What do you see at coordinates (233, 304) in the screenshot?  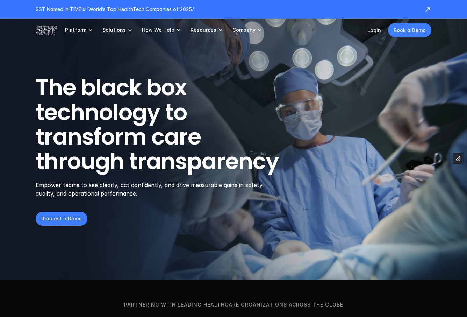 I see `p: Partnering with leading healthcare organizations across the globe` at bounding box center [233, 304].